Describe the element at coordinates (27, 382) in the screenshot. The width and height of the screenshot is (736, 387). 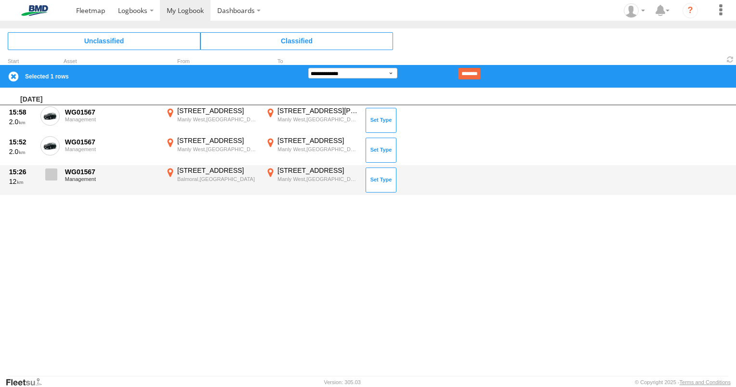
I see `a: Visit our Website` at that location.